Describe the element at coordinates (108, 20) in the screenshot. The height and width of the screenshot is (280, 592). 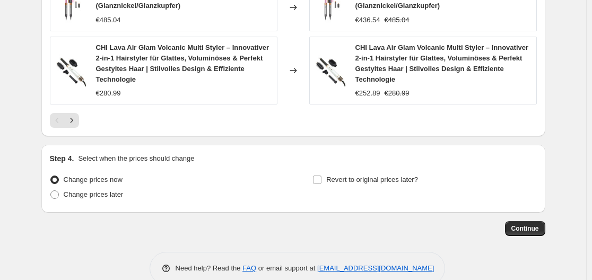
I see `div: €485.04` at that location.